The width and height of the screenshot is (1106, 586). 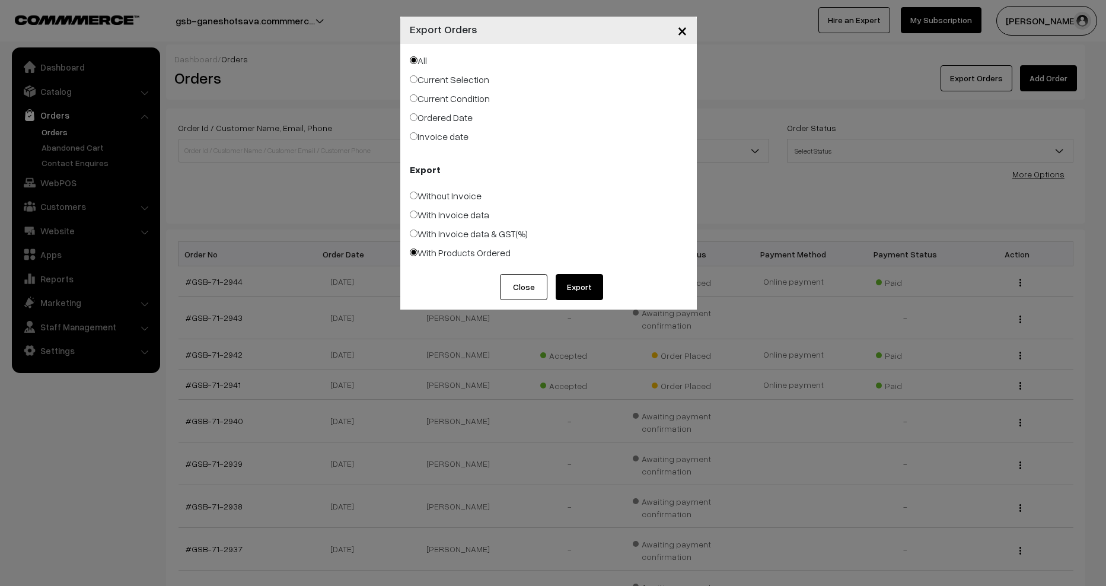 I want to click on button: Export, so click(x=580, y=287).